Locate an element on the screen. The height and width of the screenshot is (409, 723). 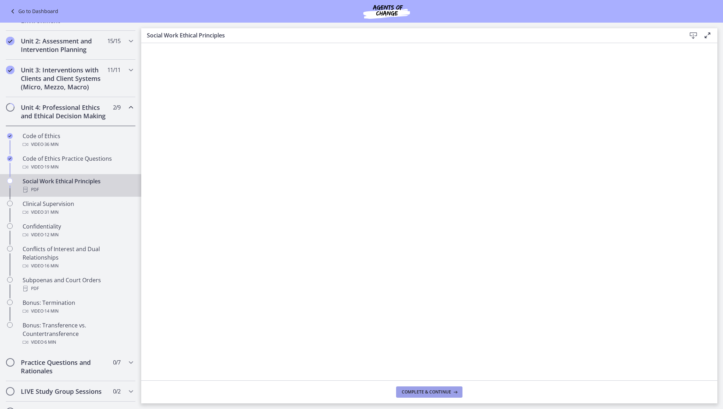
h3: Social Work Ethical Principles is located at coordinates (411, 35).